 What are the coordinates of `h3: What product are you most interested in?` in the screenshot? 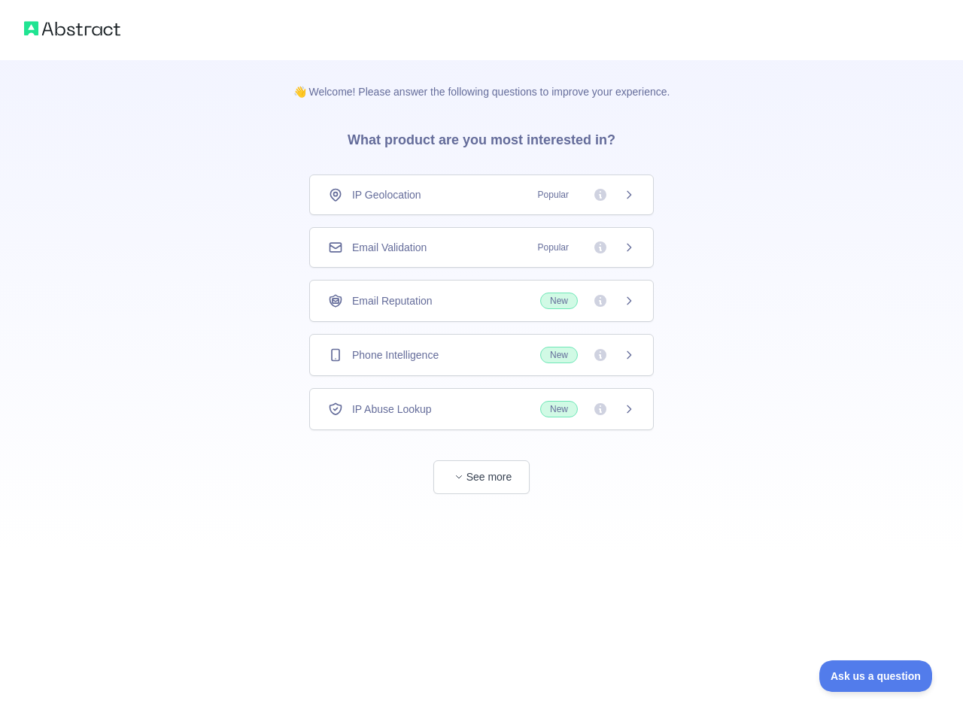 It's located at (481, 137).